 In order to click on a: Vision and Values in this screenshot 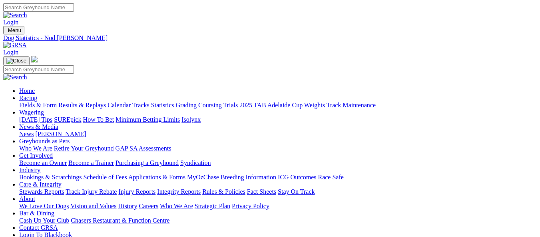, I will do `click(93, 206)`.